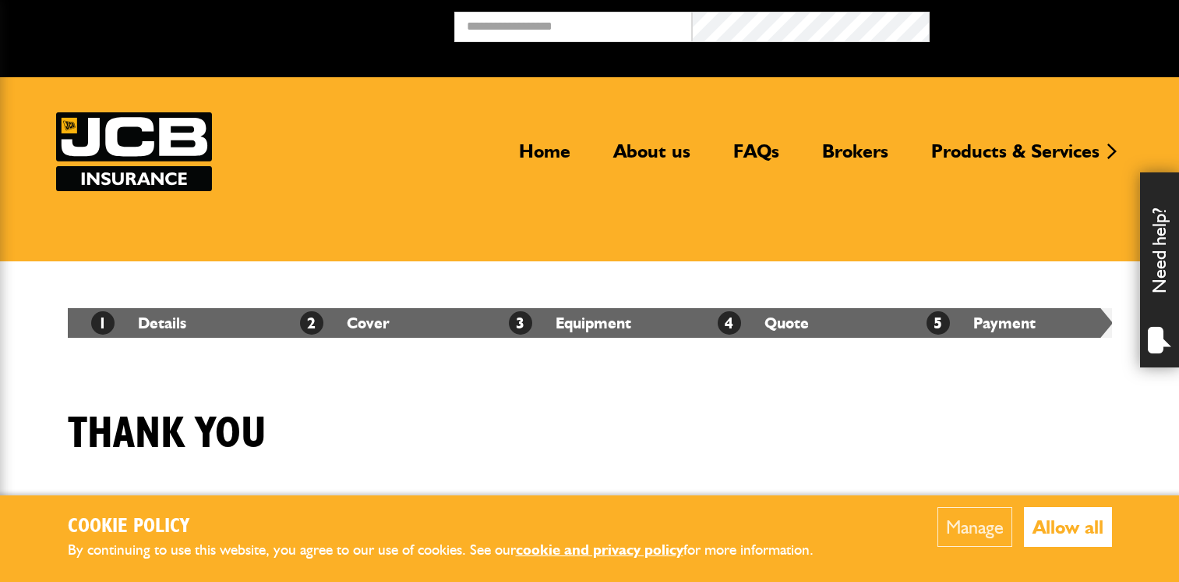  I want to click on a: Brokers, so click(855, 157).